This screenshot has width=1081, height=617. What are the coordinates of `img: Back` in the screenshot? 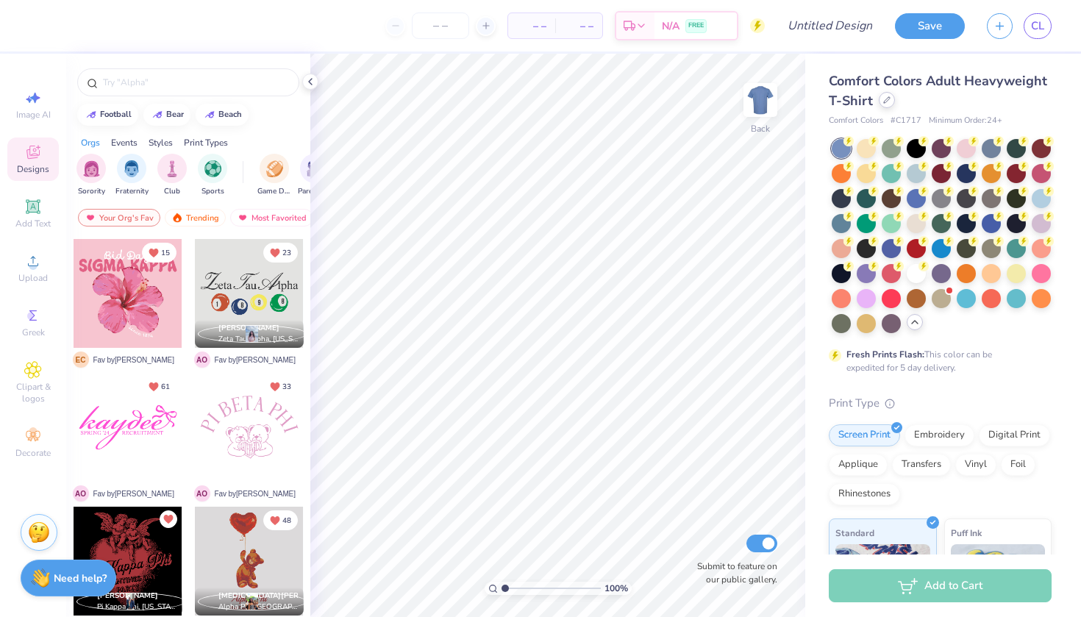 It's located at (760, 100).